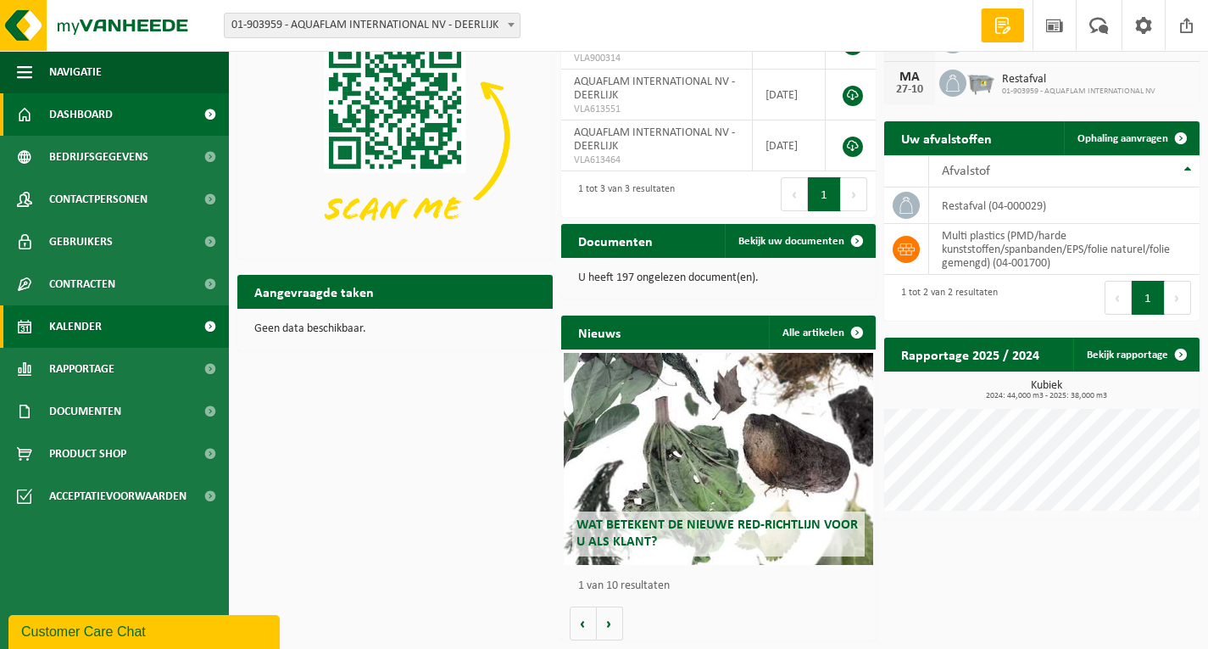 This screenshot has height=649, width=1208. Describe the element at coordinates (98, 157) in the screenshot. I see `span: Bedrijfsgegevens` at that location.